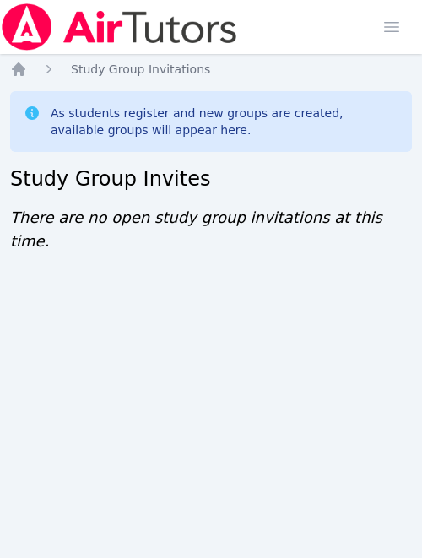 This screenshot has height=558, width=422. Describe the element at coordinates (196, 229) in the screenshot. I see `span: There are no open study group invitations at this time.` at that location.